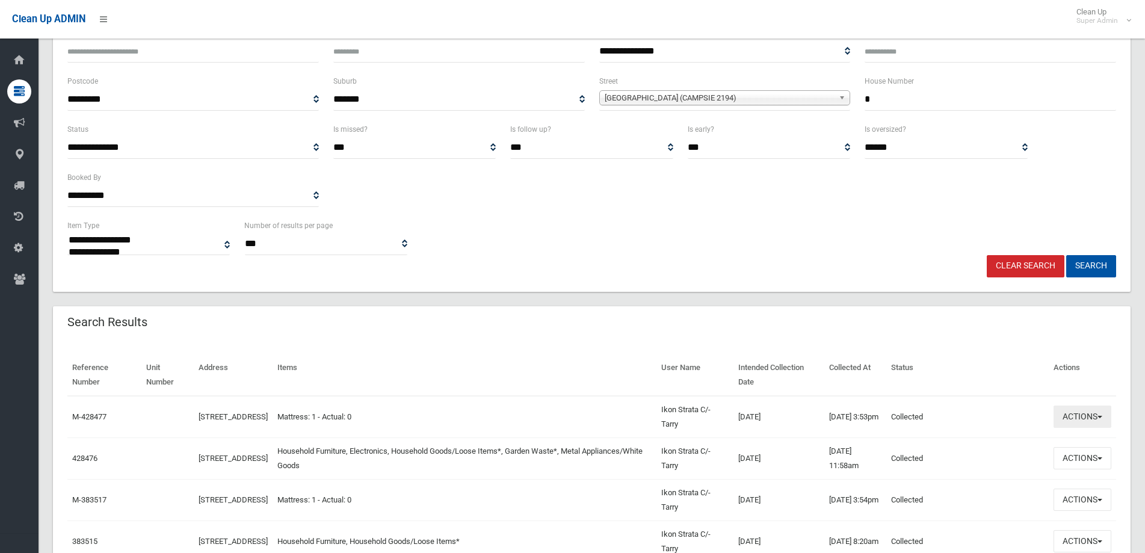 The height and width of the screenshot is (553, 1145). What do you see at coordinates (107, 322) in the screenshot?
I see `header: Search Results` at bounding box center [107, 322].